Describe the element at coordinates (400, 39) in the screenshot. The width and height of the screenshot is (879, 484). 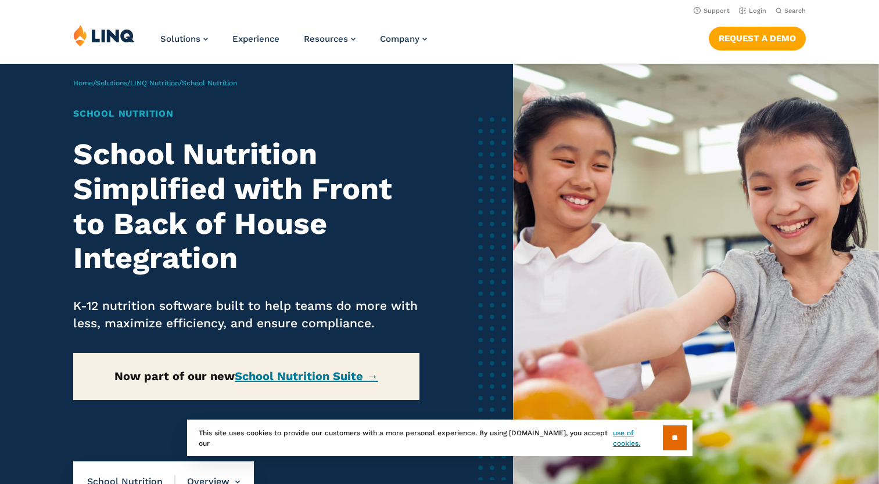
I see `span: Company` at that location.